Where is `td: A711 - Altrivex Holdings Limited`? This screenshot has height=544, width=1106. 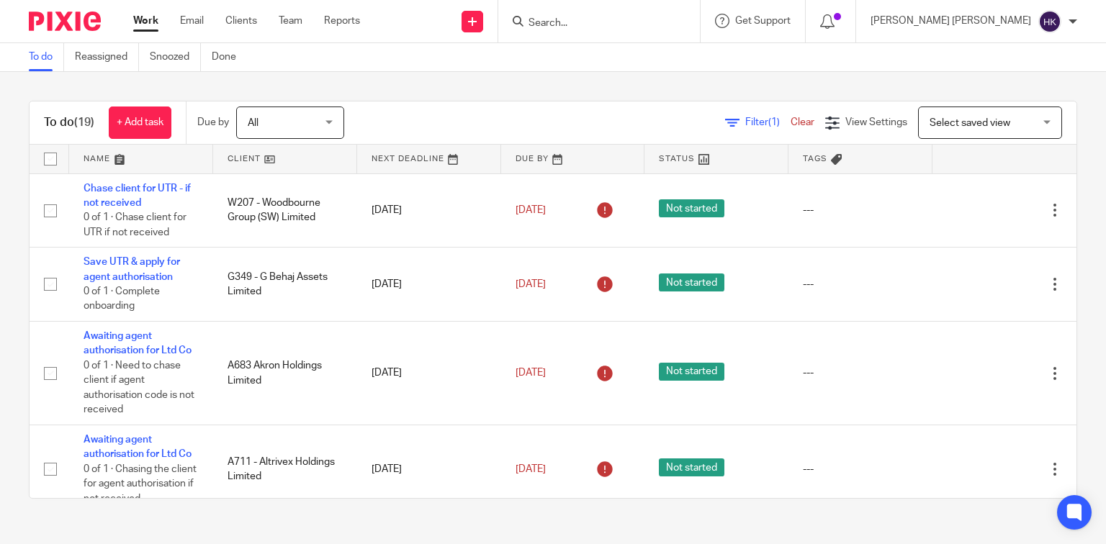
td: A711 - Altrivex Holdings Limited is located at coordinates (285, 469).